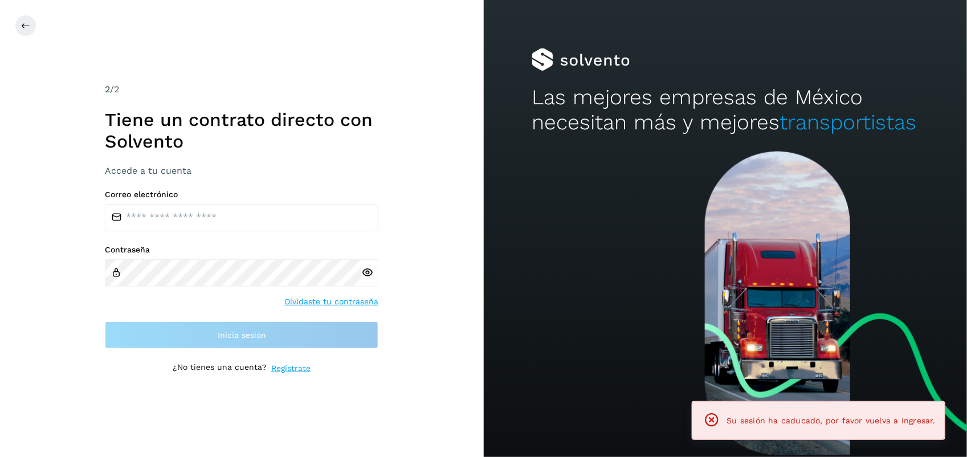 This screenshot has height=457, width=967. What do you see at coordinates (848, 122) in the screenshot?
I see `span: transportistas` at bounding box center [848, 122].